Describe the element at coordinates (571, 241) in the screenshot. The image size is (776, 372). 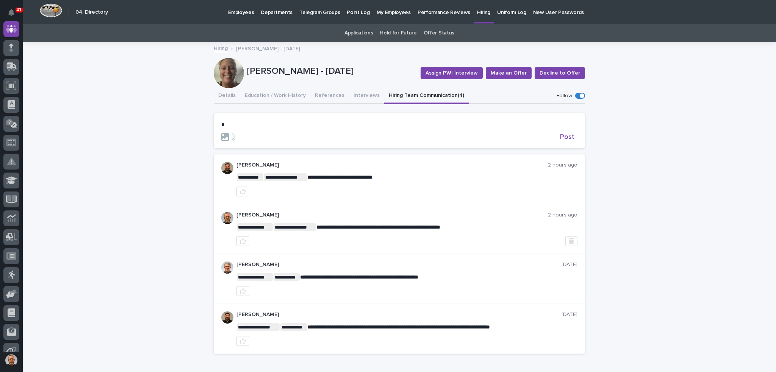
I see `button: Delete post` at that location.